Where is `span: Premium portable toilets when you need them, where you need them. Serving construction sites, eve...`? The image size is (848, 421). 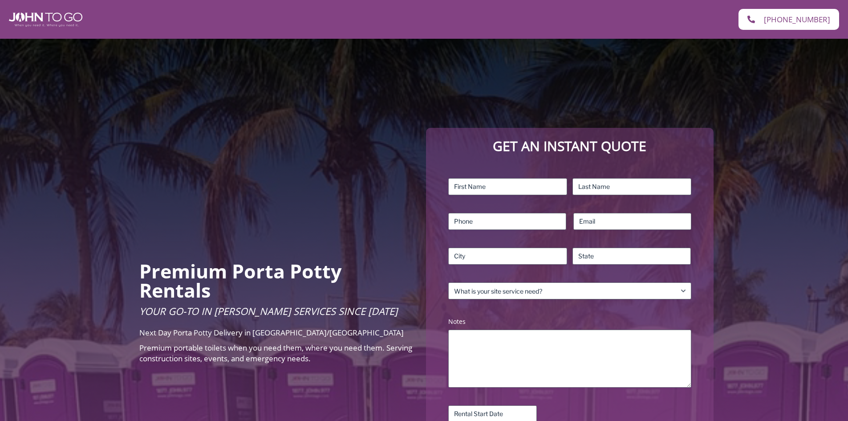 span: Premium portable toilets when you need them, where you need them. Serving construction sites, eve... is located at coordinates (276, 353).